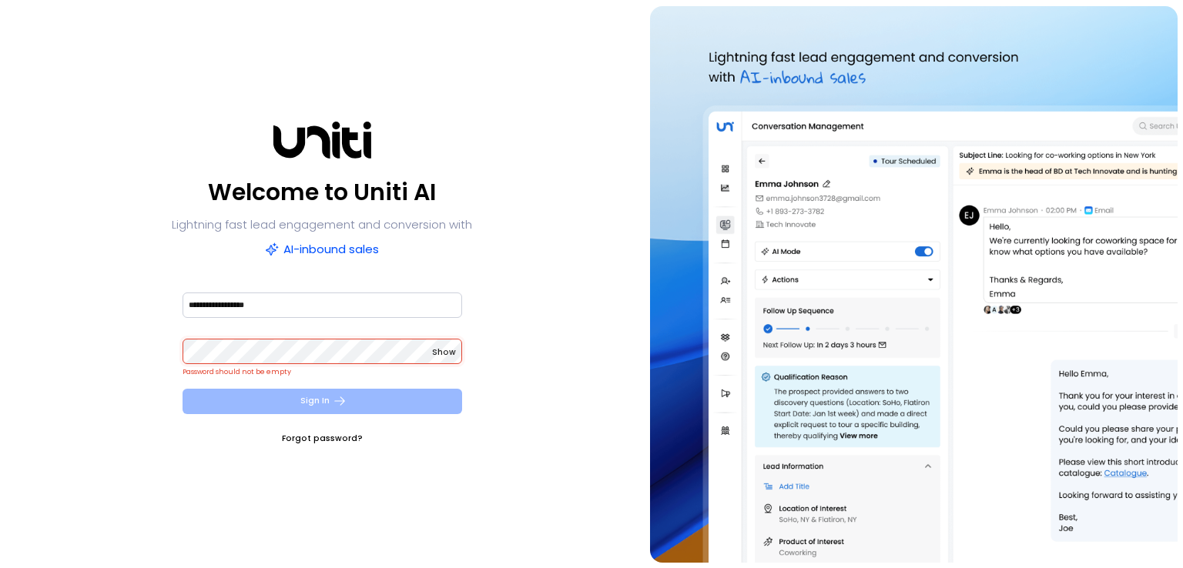  Describe the element at coordinates (443, 353) in the screenshot. I see `button: Show` at that location.